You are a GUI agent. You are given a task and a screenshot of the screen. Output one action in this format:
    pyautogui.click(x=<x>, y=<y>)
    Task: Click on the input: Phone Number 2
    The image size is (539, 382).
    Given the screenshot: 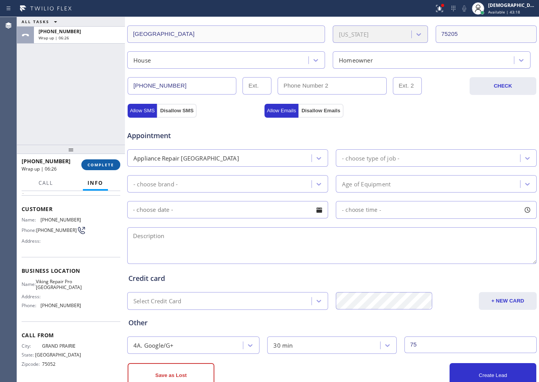 What is the action you would take?
    pyautogui.click(x=332, y=86)
    